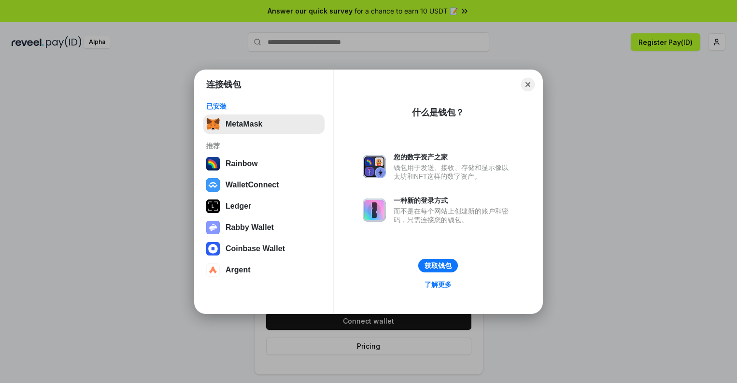  Describe the element at coordinates (213, 124) in the screenshot. I see `img: svg+xml,%3Csvg%20fill%3D%22none%22%20height%3D%2233%22%20viewBox%3D%220%200%2035%2033%22%20width%...` at that location.